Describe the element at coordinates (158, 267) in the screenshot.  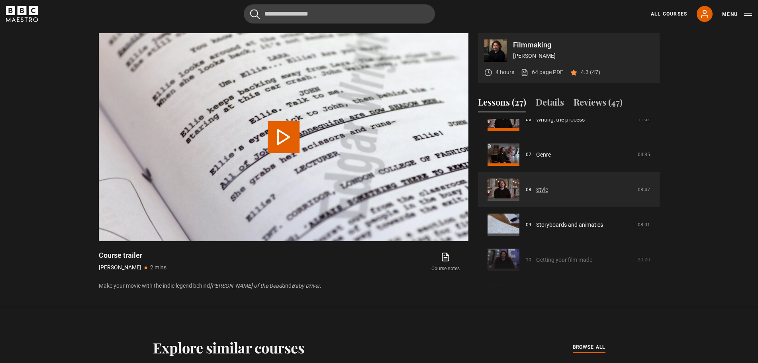
I see `p: 2 mins` at that location.